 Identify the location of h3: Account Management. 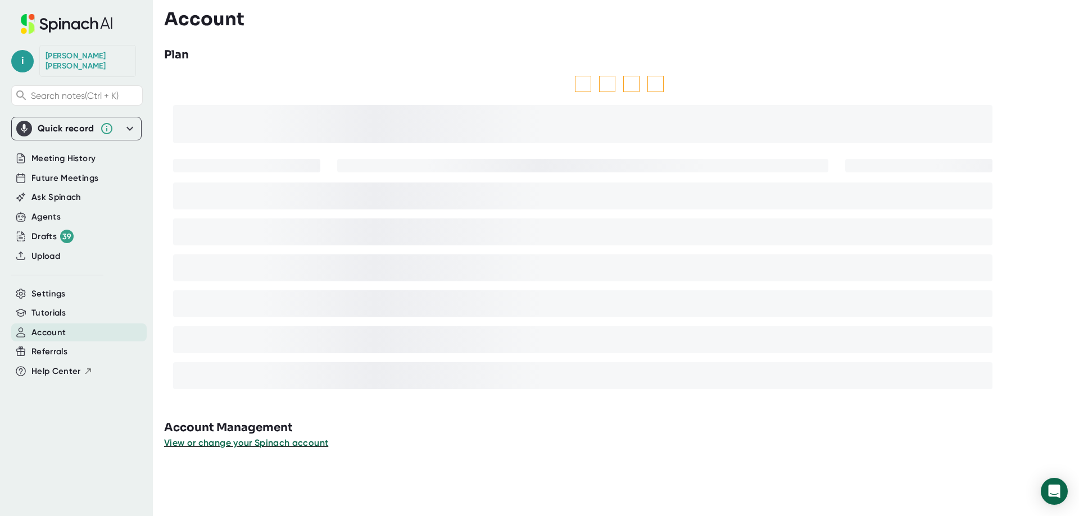
(621, 428).